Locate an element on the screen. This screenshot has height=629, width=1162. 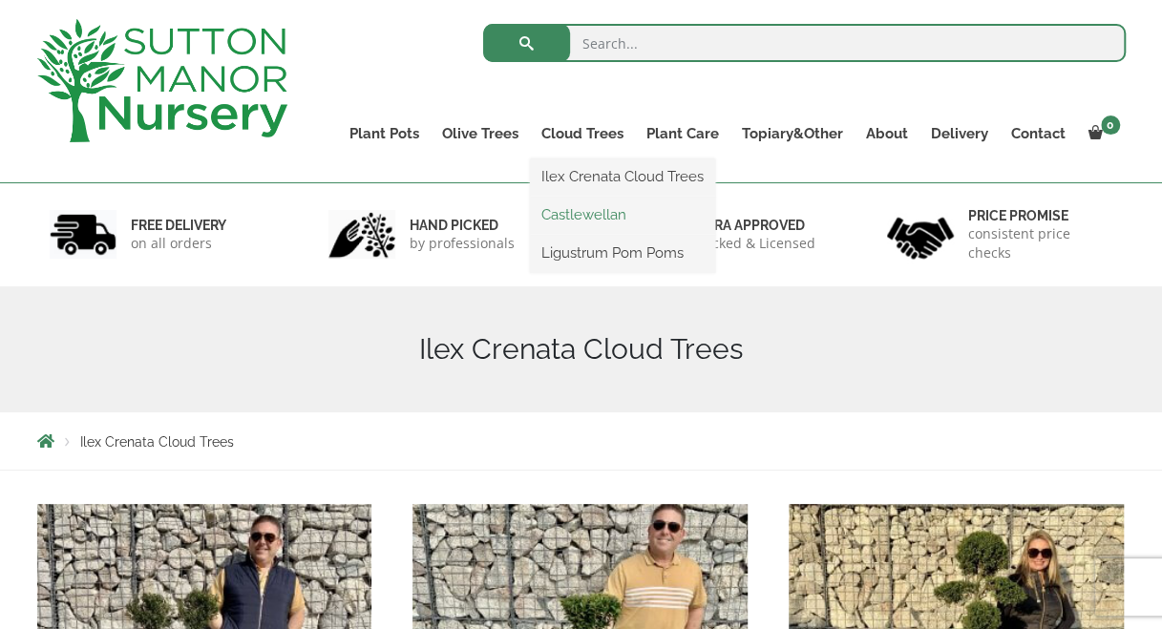
p: by professionals is located at coordinates (462, 243).